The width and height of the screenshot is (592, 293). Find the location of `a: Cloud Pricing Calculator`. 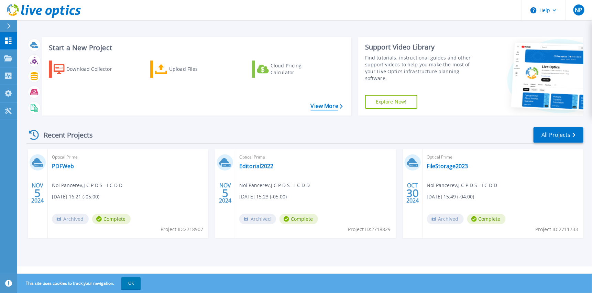

a: Cloud Pricing Calculator is located at coordinates (290, 69).